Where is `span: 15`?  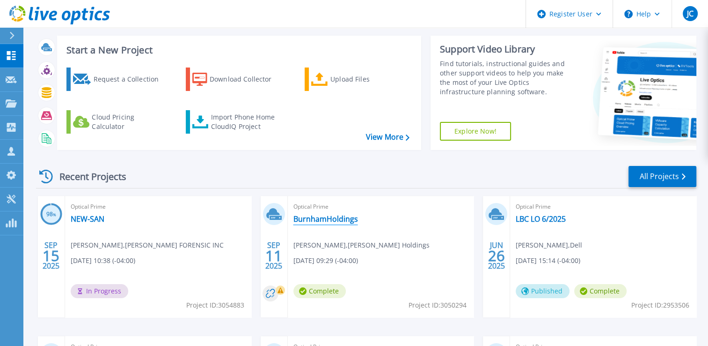
span: 15 is located at coordinates (51, 255).